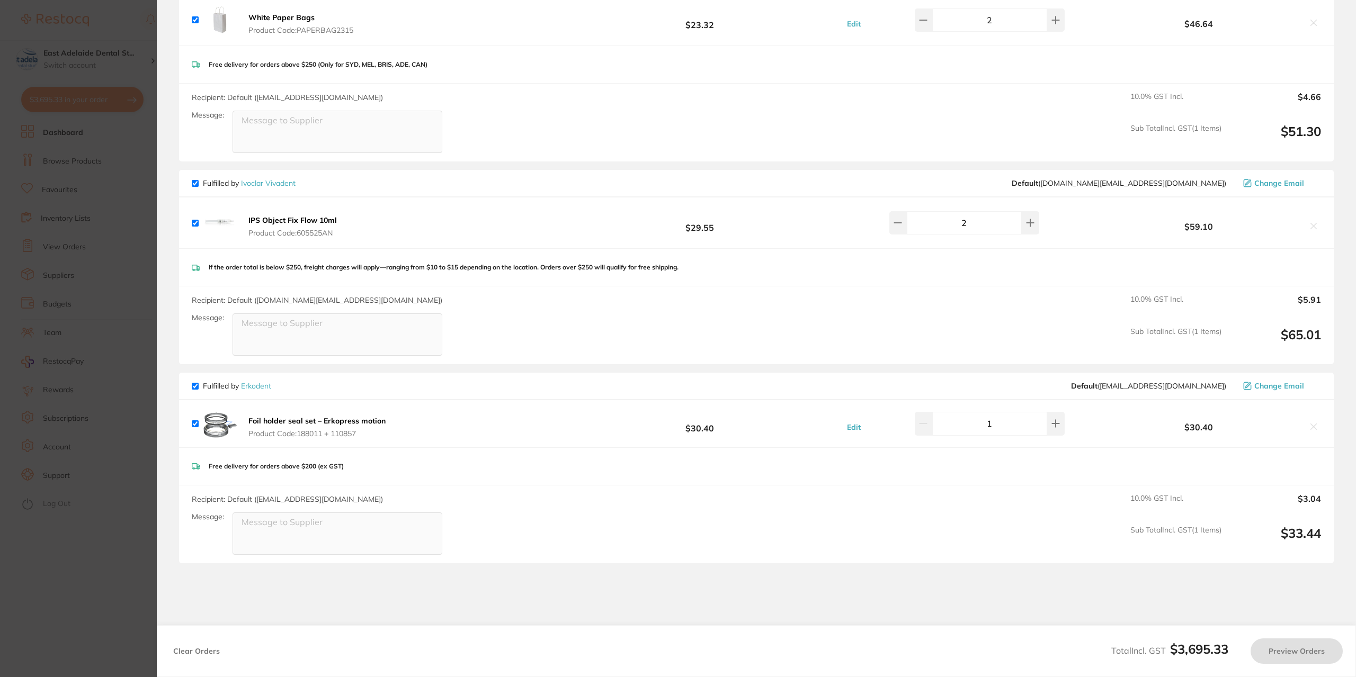  What do you see at coordinates (443, 267) in the screenshot?
I see `p: If the order total is below $250, freight charges will apply—ranging from $10 to $15 depending on...` at bounding box center [443, 267].